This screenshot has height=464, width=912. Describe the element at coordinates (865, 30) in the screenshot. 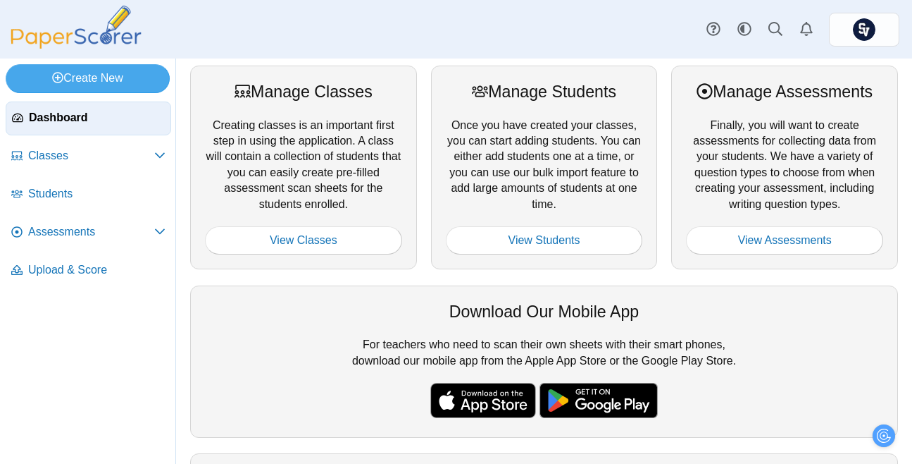

I see `img: ps.PvyhDibHWFIxMkTk` at that location.